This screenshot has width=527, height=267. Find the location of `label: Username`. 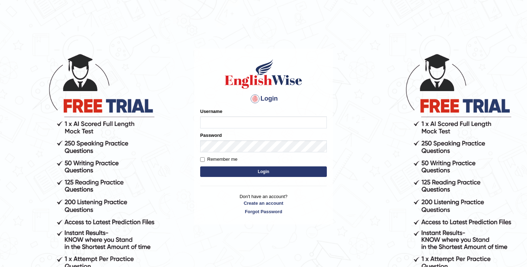

label: Username is located at coordinates (211, 111).